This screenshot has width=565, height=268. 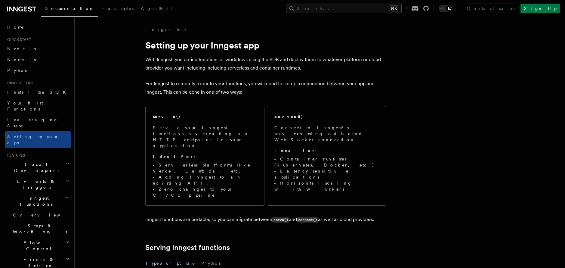 What do you see at coordinates (490, 8) in the screenshot?
I see `a: Contact sales` at bounding box center [490, 8].